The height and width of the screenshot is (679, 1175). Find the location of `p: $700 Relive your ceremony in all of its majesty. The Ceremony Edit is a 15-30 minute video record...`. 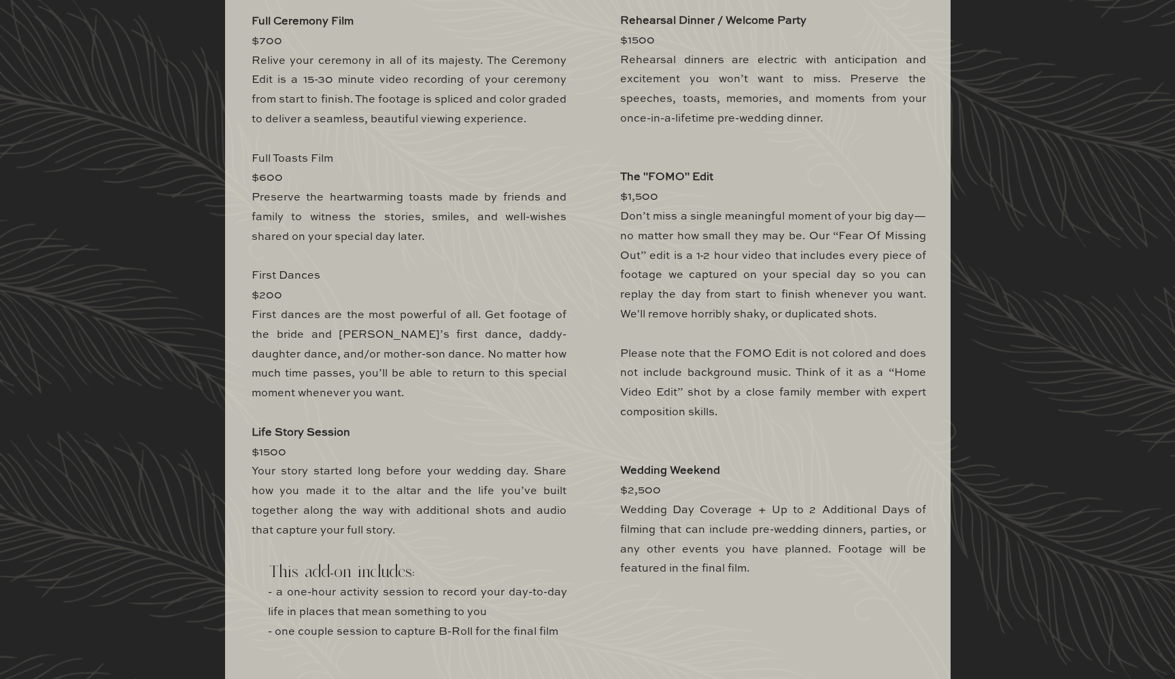

p: $700 Relive your ceremony in all of its majesty. The Ceremony Edit is a 15-30 minute video record... is located at coordinates (409, 341).